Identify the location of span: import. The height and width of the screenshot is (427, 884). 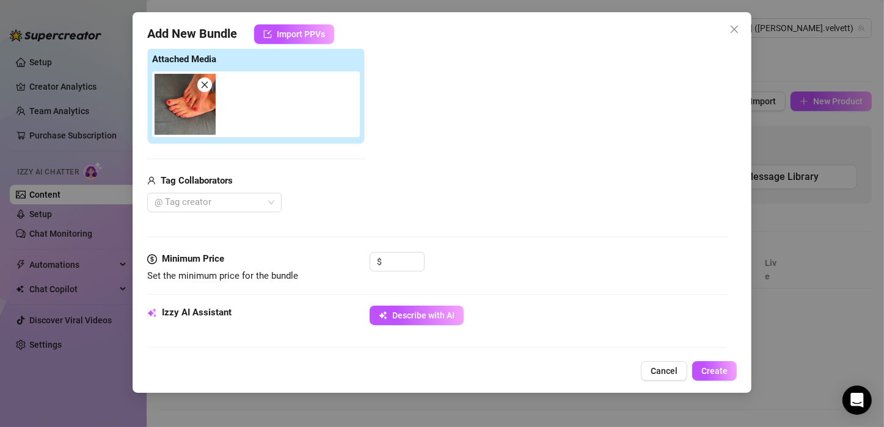
(267, 34).